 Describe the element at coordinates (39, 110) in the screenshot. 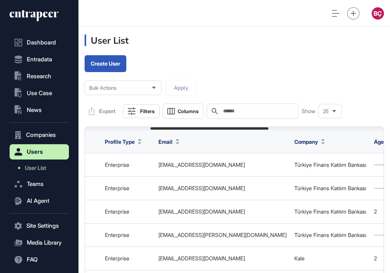

I see `button: News` at that location.